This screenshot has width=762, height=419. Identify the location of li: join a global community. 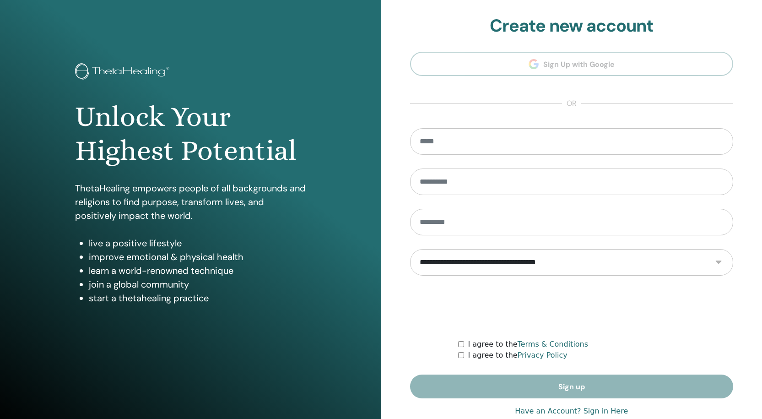
(197, 284).